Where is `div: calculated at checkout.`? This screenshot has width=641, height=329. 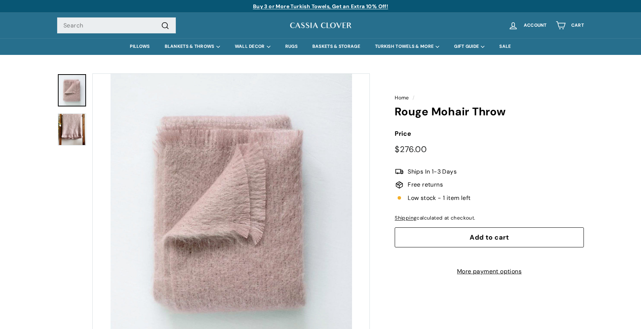
div: calculated at checkout. is located at coordinates (489, 218).